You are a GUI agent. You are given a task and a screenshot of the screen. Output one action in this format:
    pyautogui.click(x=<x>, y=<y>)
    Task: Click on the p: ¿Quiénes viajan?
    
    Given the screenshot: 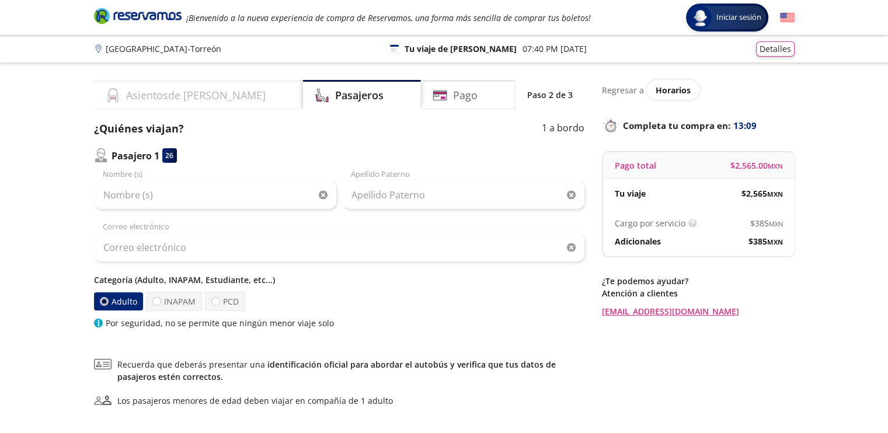 What is the action you would take?
    pyautogui.click(x=139, y=128)
    